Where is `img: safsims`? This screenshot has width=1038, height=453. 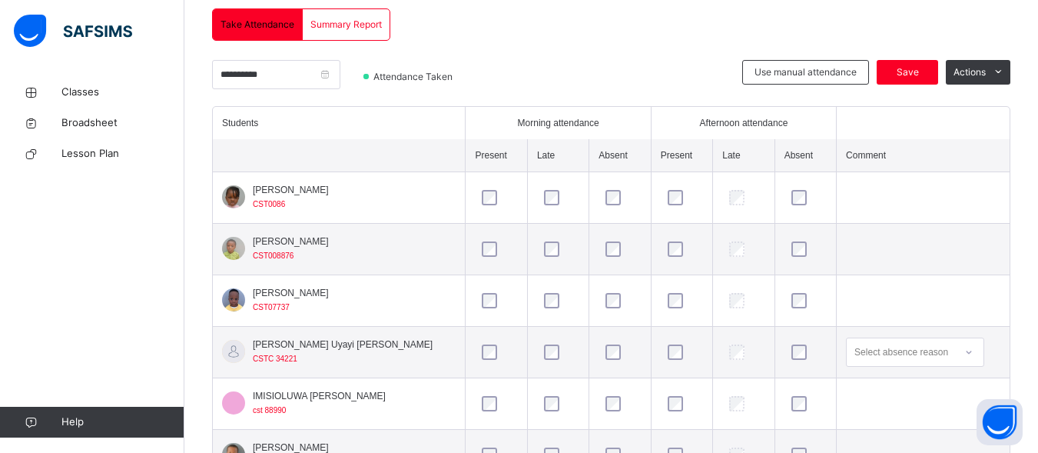
img: safsims is located at coordinates (73, 31).